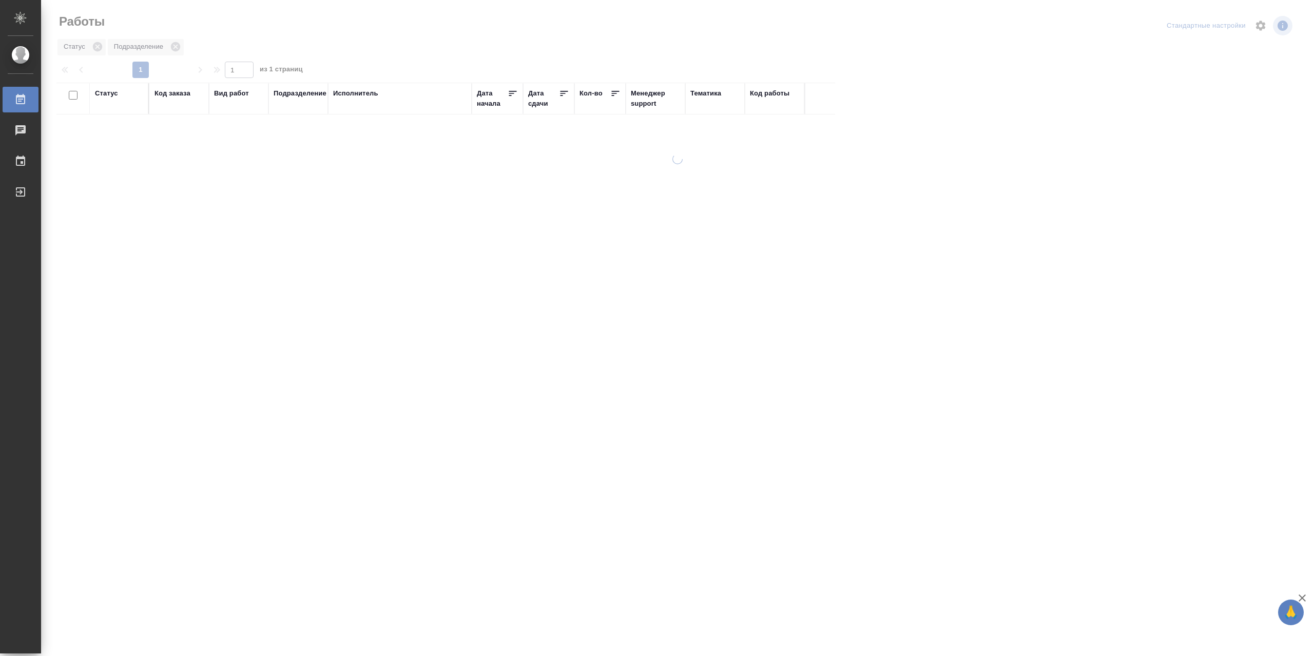 The image size is (1314, 656). What do you see at coordinates (769, 93) in the screenshot?
I see `div: Код работы` at bounding box center [769, 93].